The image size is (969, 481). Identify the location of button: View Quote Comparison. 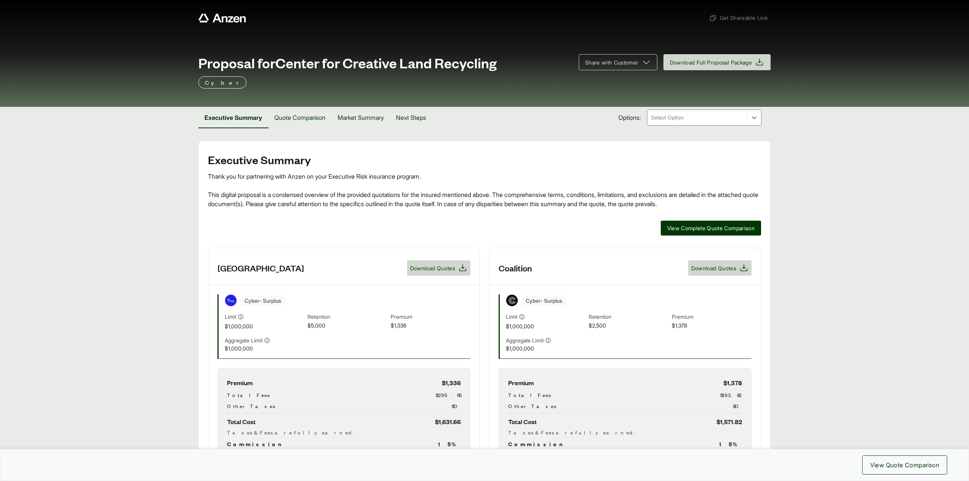
(905, 465).